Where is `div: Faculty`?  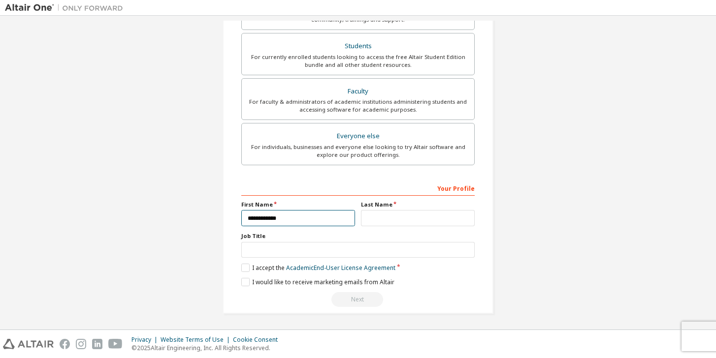 div: Faculty is located at coordinates (358, 92).